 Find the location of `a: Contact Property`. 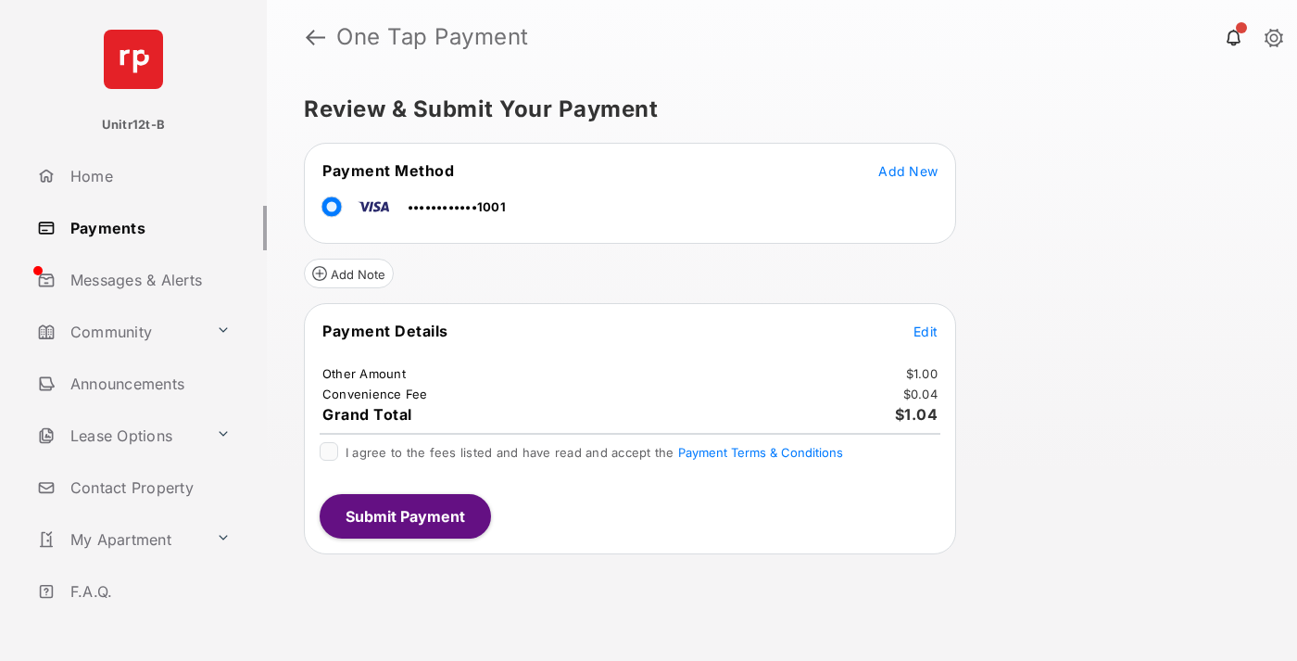

a: Contact Property is located at coordinates (148, 487).